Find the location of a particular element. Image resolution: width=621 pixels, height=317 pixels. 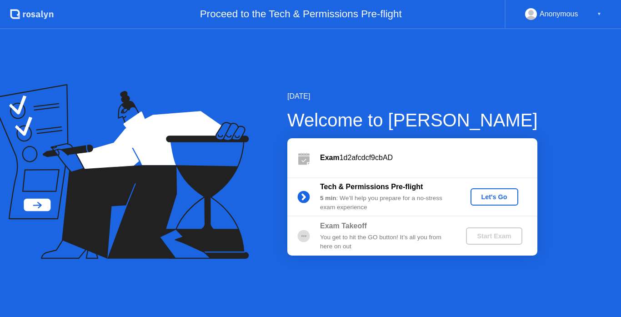

button: Let's Go is located at coordinates (494, 197).